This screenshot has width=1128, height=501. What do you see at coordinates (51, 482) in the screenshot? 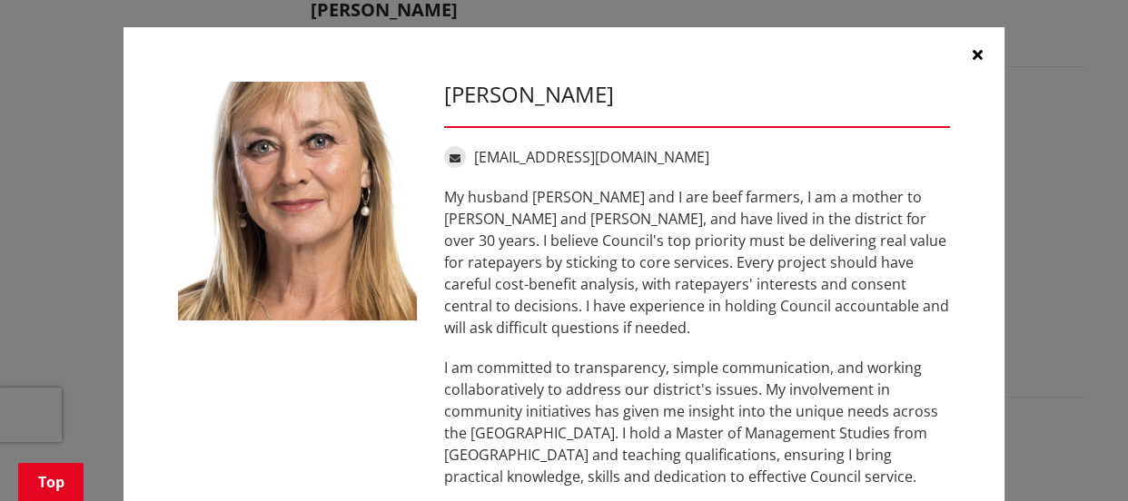
I see `a: Top` at bounding box center [51, 482].